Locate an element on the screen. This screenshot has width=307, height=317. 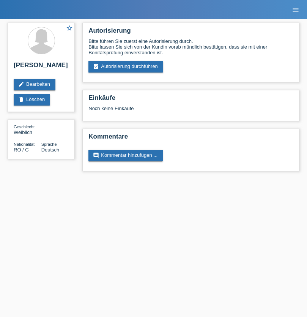
span: Rumänien / C / 01.02.2021 is located at coordinates (21, 149).